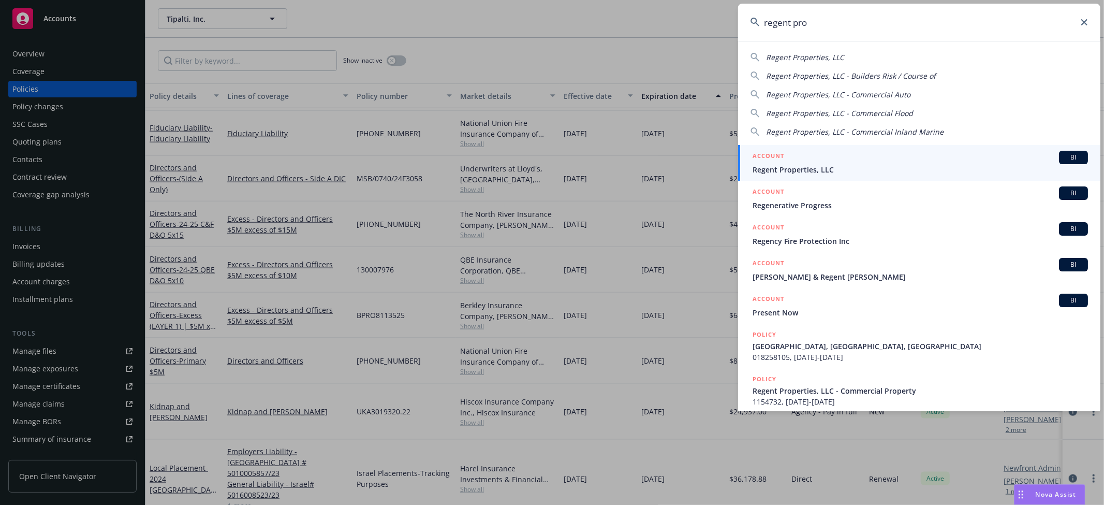 The height and width of the screenshot is (505, 1104). I want to click on a: ACCOUNTBIRegenerative Progress, so click(919, 198).